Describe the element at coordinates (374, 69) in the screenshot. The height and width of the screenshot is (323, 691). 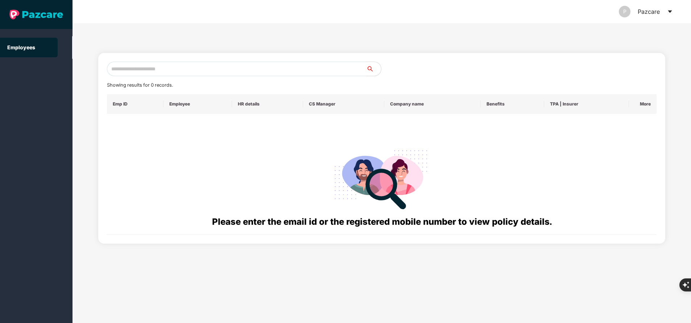
I see `span: search` at that location.